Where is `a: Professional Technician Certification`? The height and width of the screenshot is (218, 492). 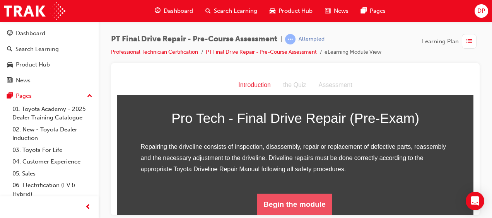 a: Professional Technician Certification is located at coordinates (154, 52).